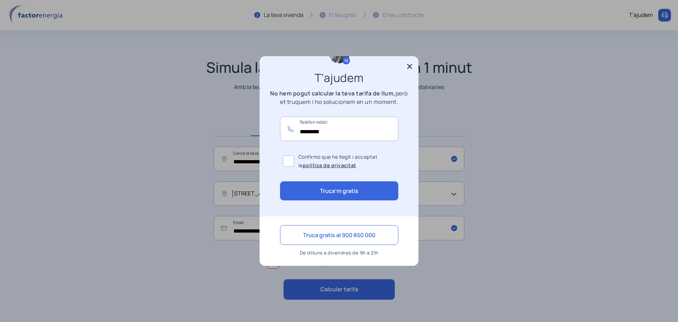 The image size is (678, 322). What do you see at coordinates (339, 235) in the screenshot?
I see `button: Truca gratis al 900 850 000` at bounding box center [339, 235].